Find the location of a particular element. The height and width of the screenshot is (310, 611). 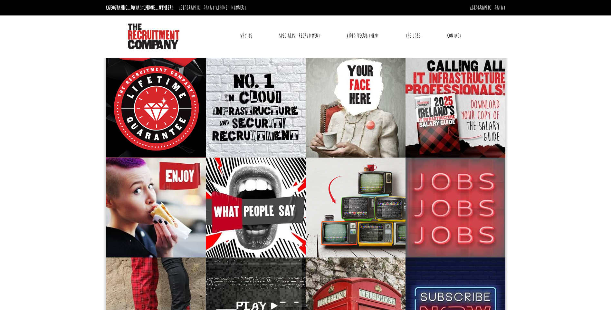

img: The Recruitment Company is located at coordinates (154, 36).